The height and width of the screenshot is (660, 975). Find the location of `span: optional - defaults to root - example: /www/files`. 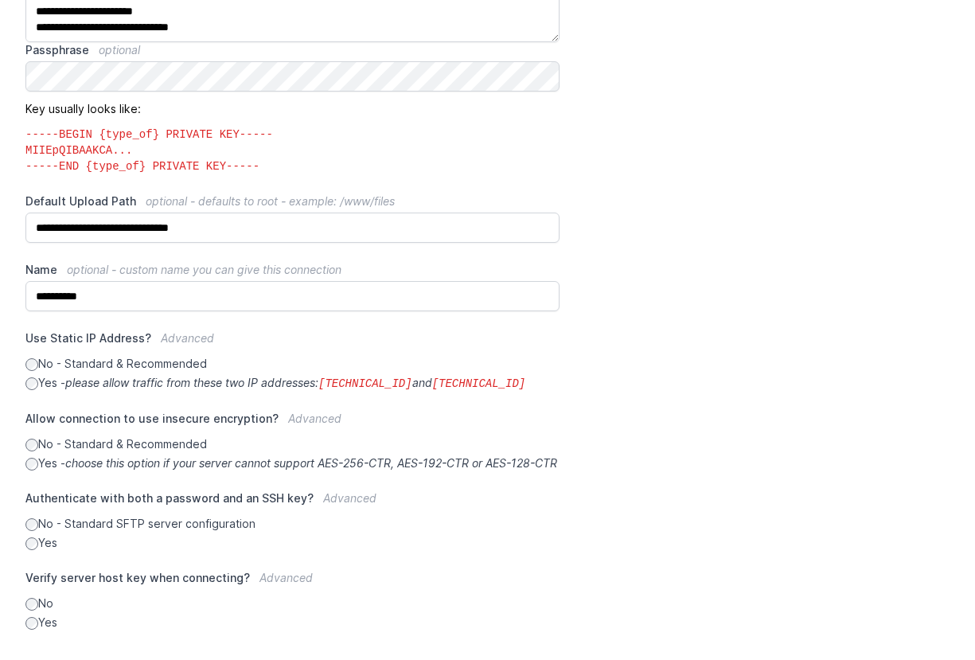

span: optional - defaults to root - example: /www/files is located at coordinates (270, 201).